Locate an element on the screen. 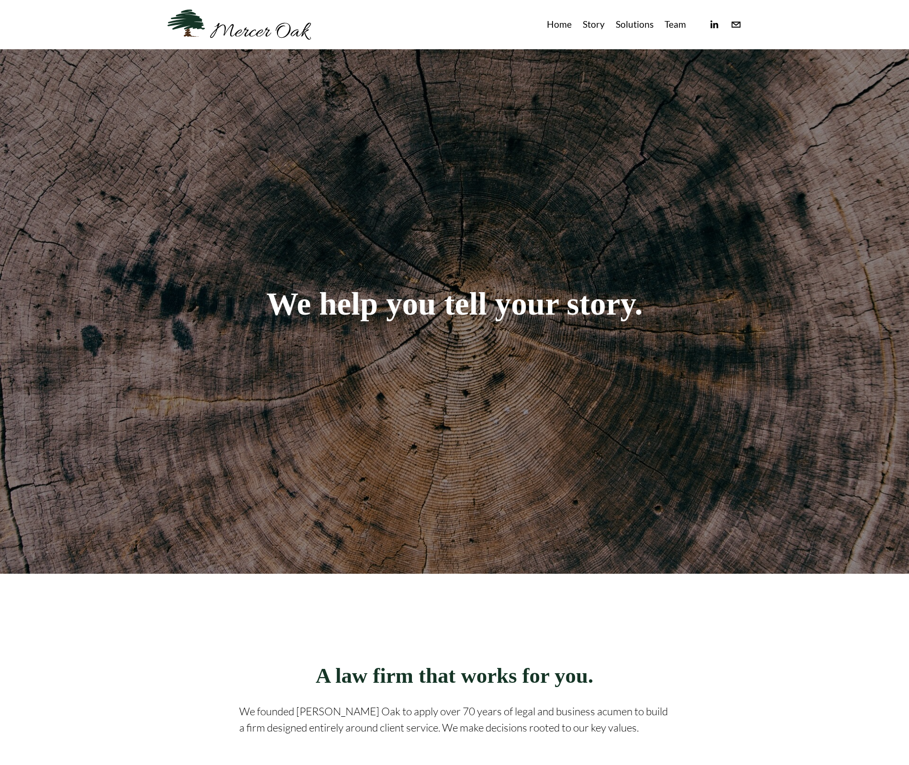 This screenshot has width=909, height=765. a: Team is located at coordinates (675, 24).